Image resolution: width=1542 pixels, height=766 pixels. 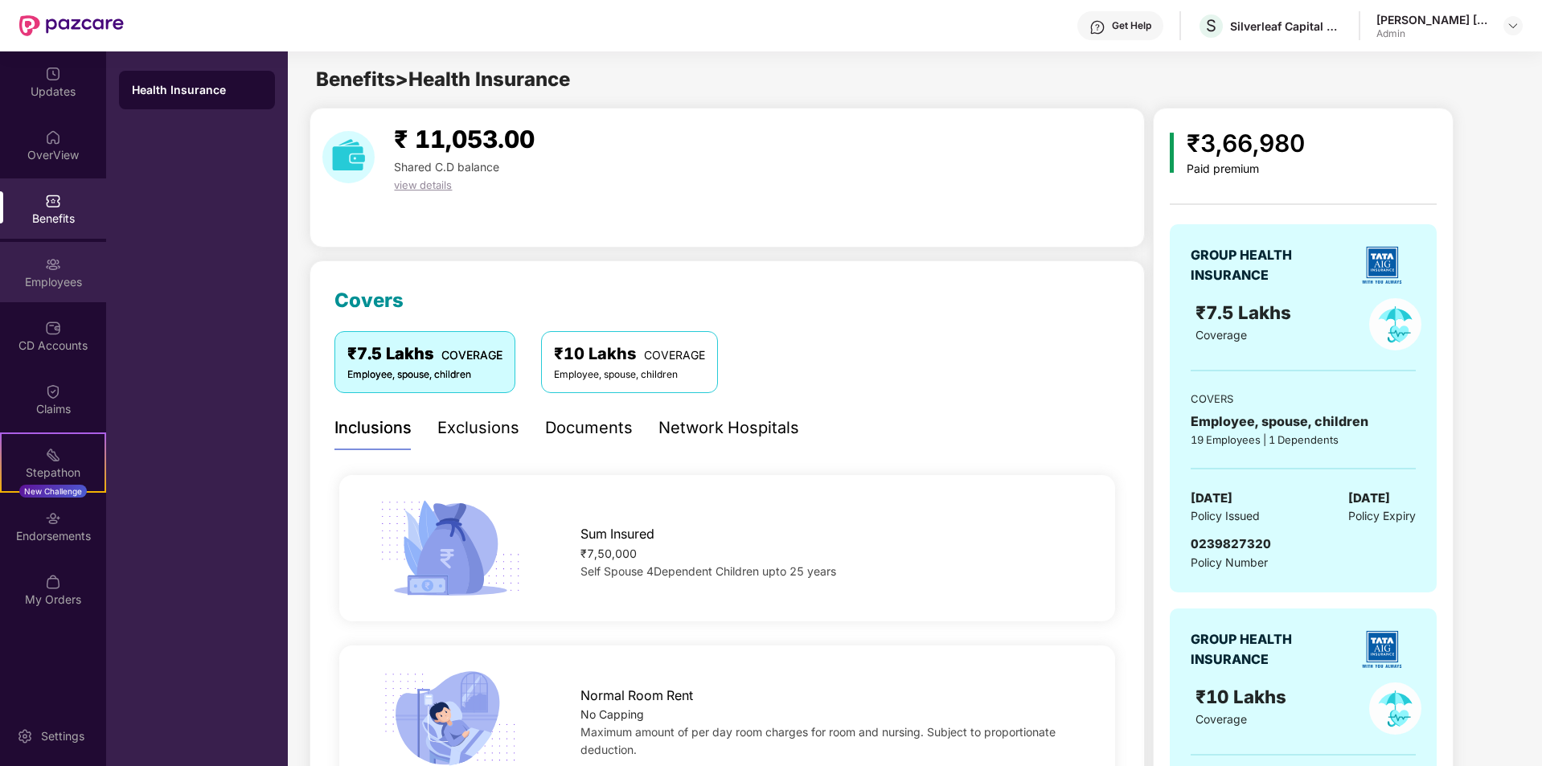 What do you see at coordinates (617, 534) in the screenshot?
I see `span: Sum Insured` at bounding box center [617, 534].